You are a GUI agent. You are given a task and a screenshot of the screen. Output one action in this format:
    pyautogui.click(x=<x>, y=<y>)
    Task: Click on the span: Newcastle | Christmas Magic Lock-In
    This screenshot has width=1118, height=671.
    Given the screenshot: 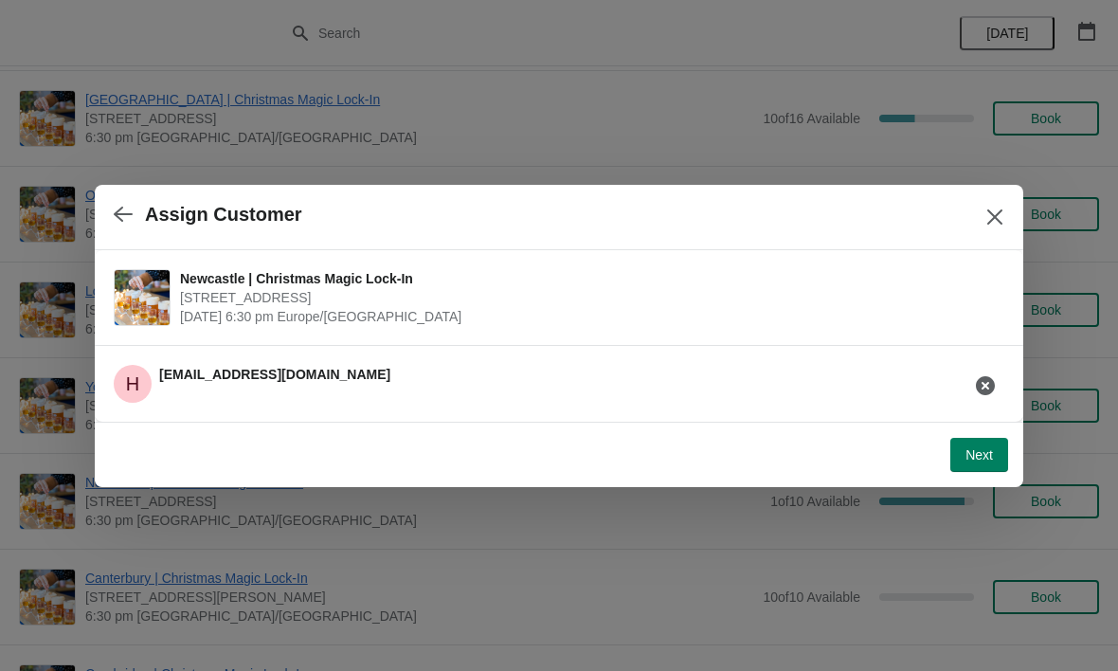 What is the action you would take?
    pyautogui.click(x=588, y=279)
    